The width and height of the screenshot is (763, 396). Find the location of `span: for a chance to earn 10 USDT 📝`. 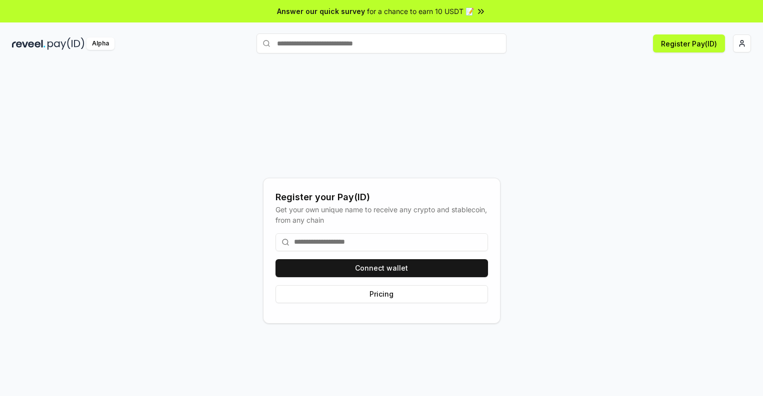

span: for a chance to earn 10 USDT 📝 is located at coordinates (420, 11).